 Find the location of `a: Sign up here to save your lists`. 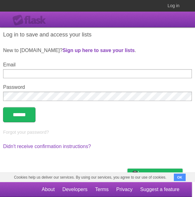

a: Sign up here to save your lists is located at coordinates (99, 50).